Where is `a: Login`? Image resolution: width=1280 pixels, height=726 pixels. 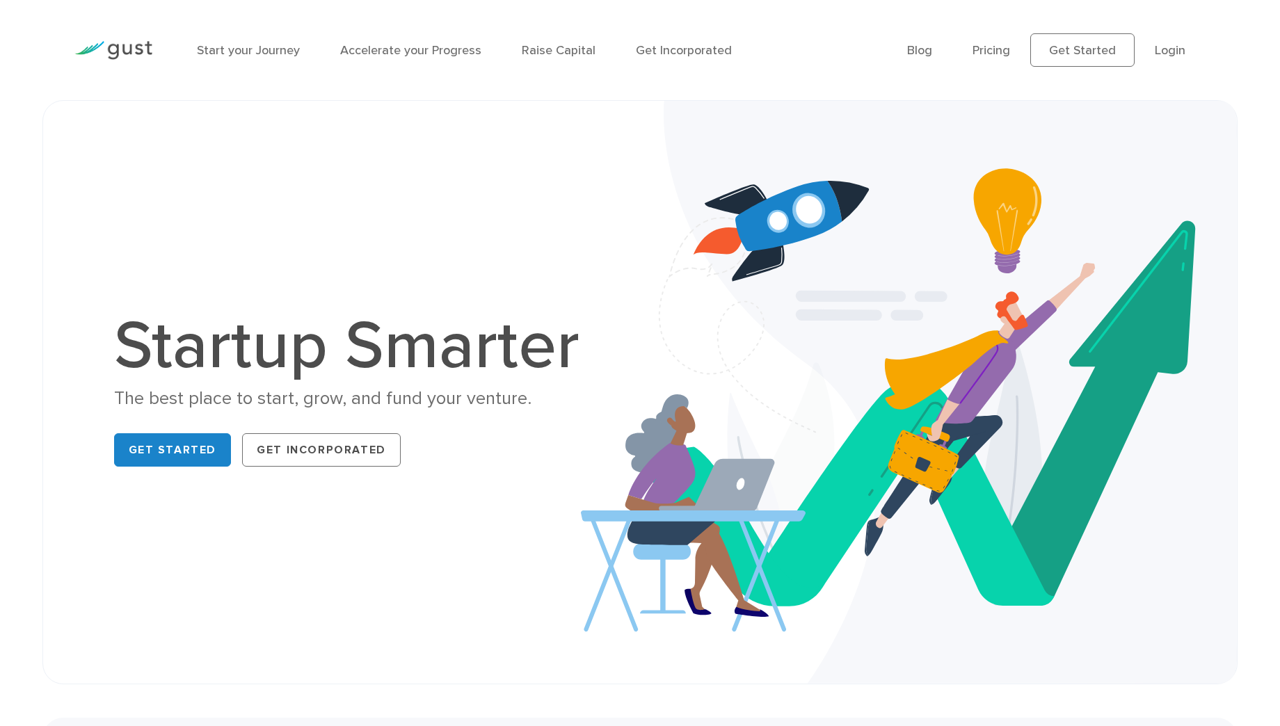
a: Login is located at coordinates (1170, 50).